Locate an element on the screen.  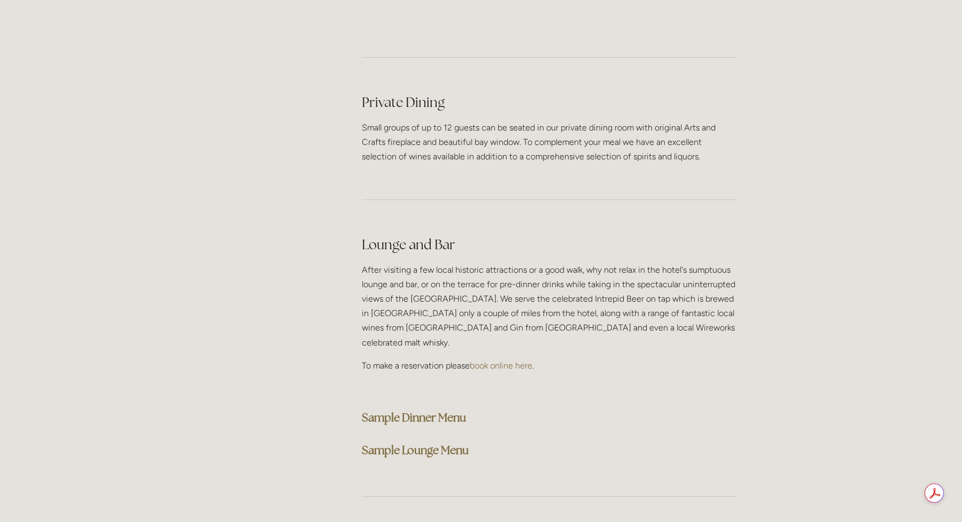
p: Small groups of up to 12 guests can be seated in our private dining room with original Arts and C... is located at coordinates (549, 142).